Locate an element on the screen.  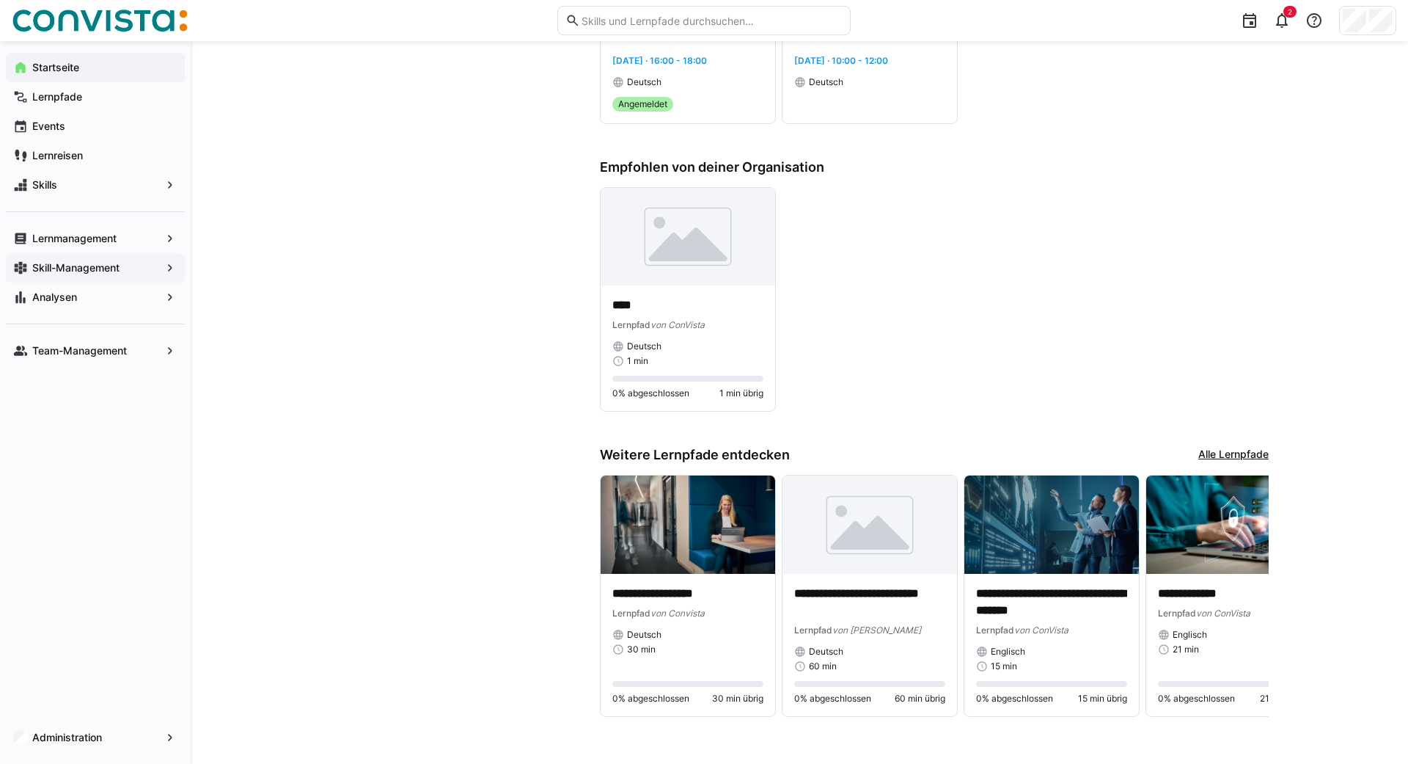
span: 60 min is located at coordinates (823, 666).